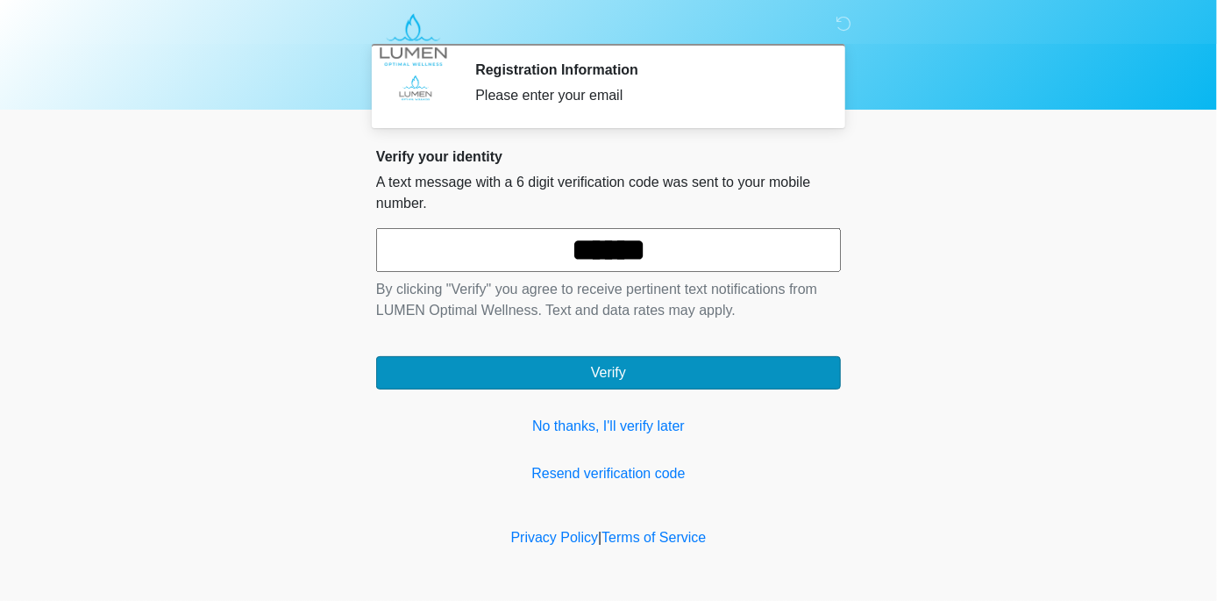  Describe the element at coordinates (416, 88) in the screenshot. I see `img: Agent Avatar` at that location.